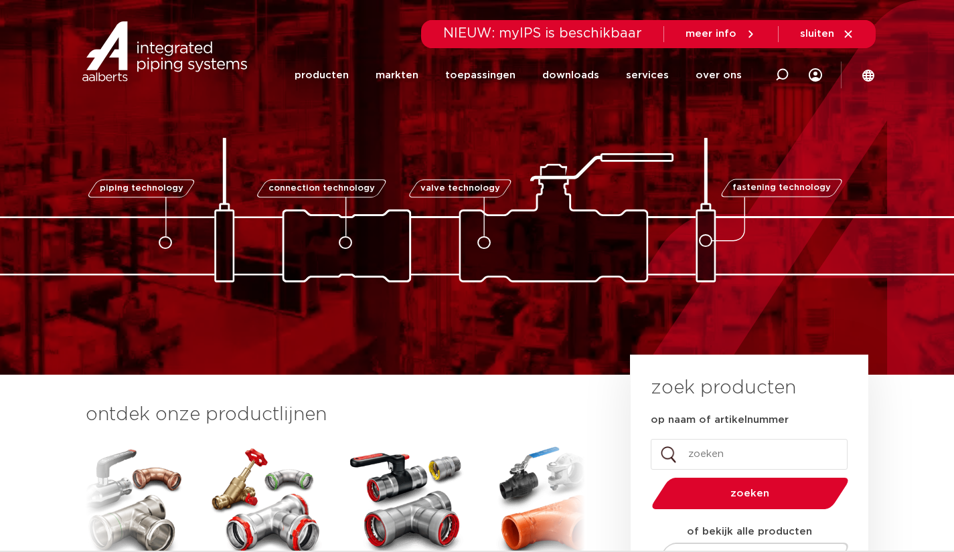 The height and width of the screenshot is (552, 954). What do you see at coordinates (480, 75) in the screenshot?
I see `a: toepassingen` at bounding box center [480, 75].